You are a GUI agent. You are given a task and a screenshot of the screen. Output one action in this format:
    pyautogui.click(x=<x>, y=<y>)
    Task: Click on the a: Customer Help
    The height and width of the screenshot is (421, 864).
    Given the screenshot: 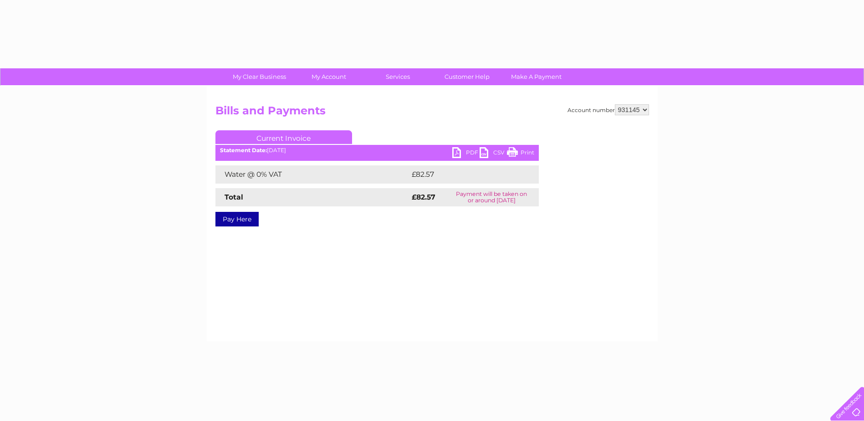 What is the action you would take?
    pyautogui.click(x=467, y=77)
    